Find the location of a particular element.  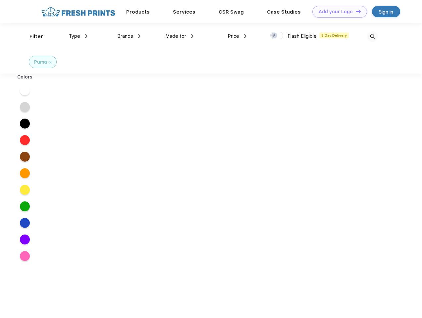

a: Services is located at coordinates (184, 12).